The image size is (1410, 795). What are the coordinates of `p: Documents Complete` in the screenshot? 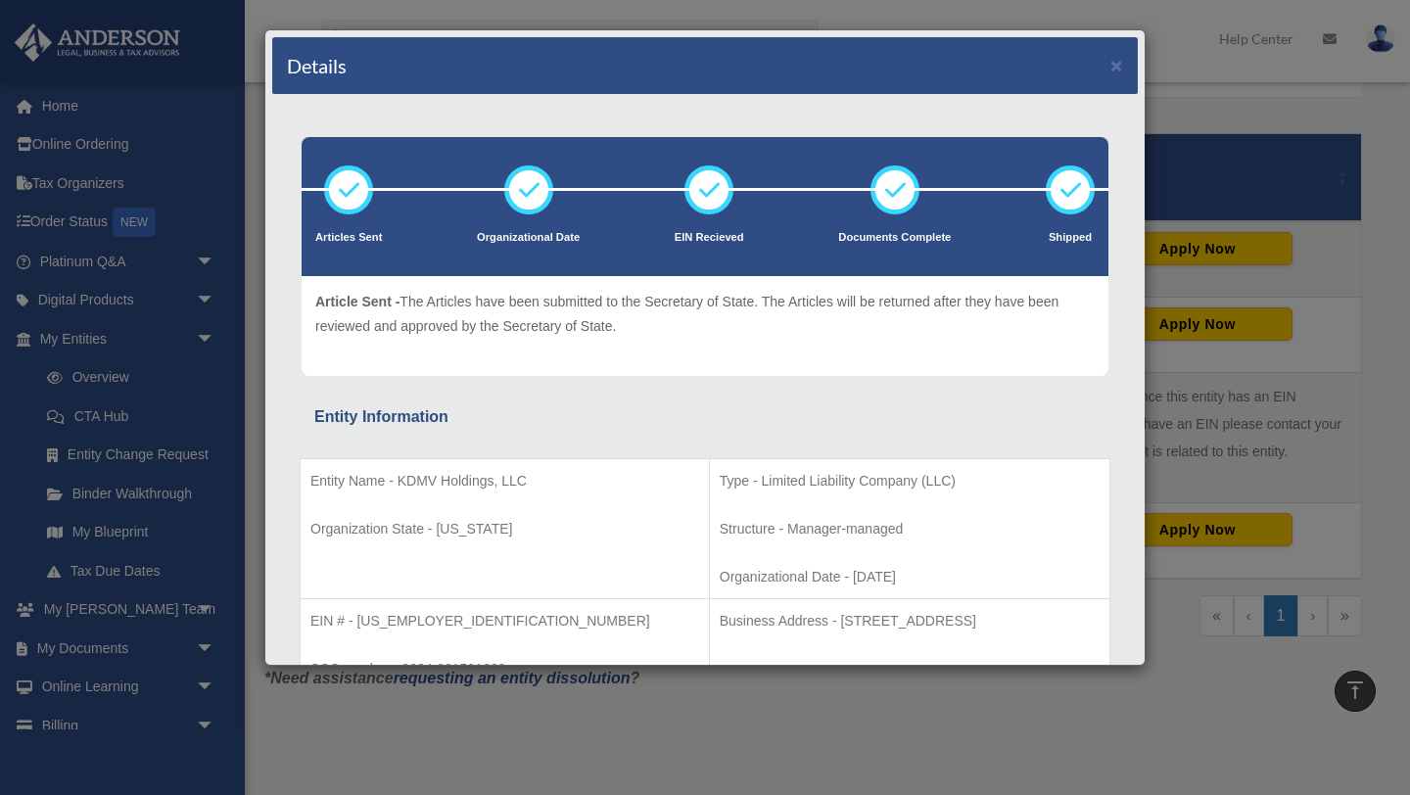 It's located at (894, 238).